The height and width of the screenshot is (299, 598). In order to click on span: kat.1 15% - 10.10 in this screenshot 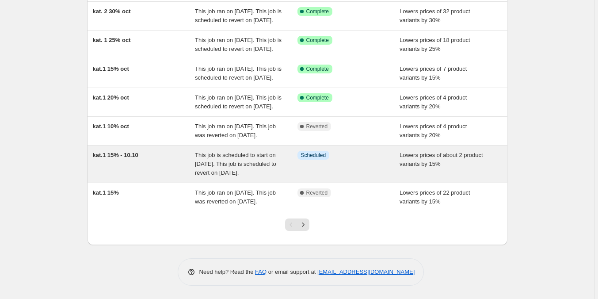, I will do `click(115, 155)`.